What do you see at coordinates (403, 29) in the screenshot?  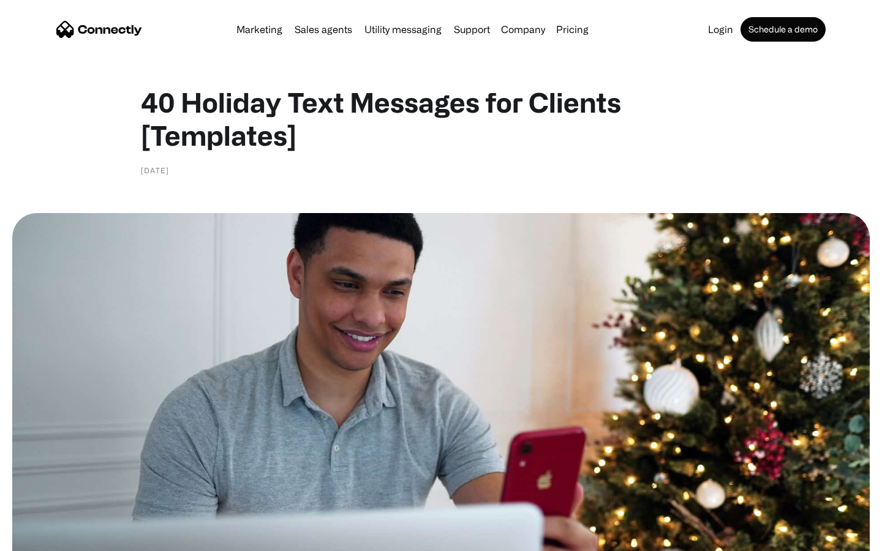 I see `a: Utility messaging` at bounding box center [403, 29].